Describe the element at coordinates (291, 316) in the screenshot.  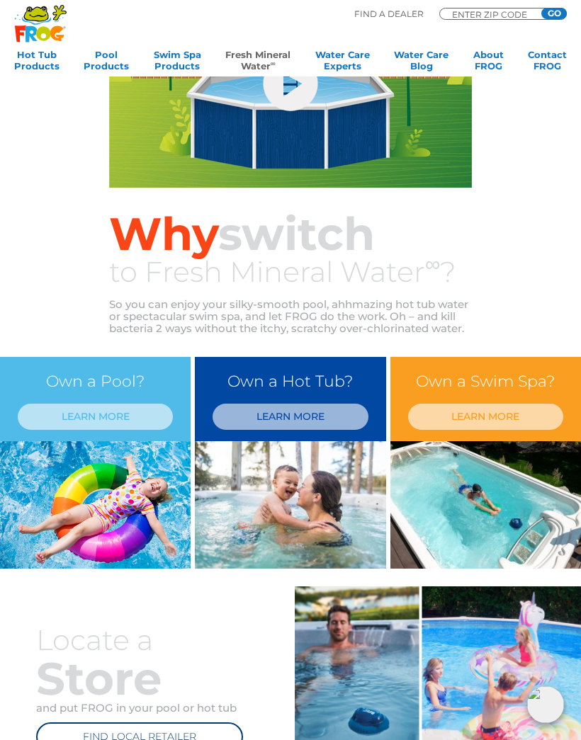
I see `p: So you can enjoy your silky-smooth pool, ahhmazing hot tub water or spectacular swim spa, and let...` at that location.